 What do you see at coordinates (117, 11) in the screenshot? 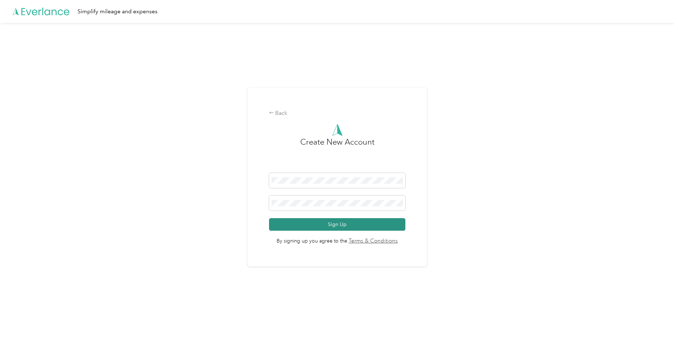
I see `div: Simplify mileage and expenses` at bounding box center [117, 11].